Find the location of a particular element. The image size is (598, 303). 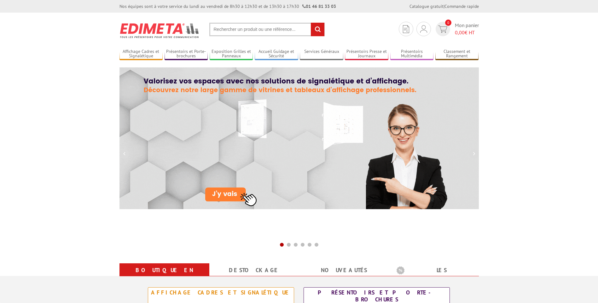

strong: 01 46 81 33 03 is located at coordinates (319, 6).